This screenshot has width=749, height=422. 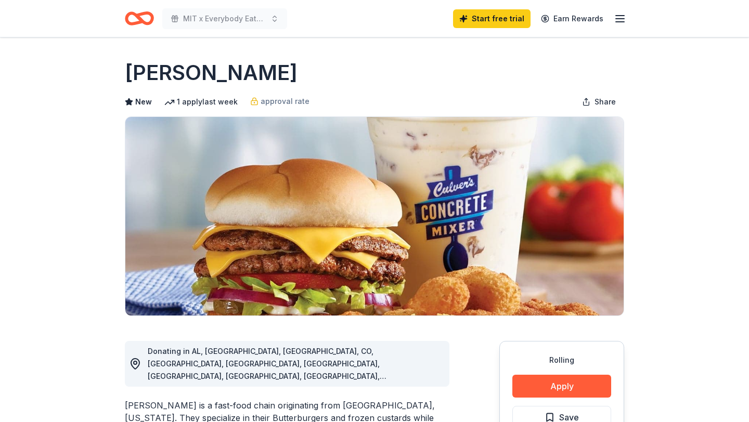 I want to click on span: approval rate, so click(x=285, y=101).